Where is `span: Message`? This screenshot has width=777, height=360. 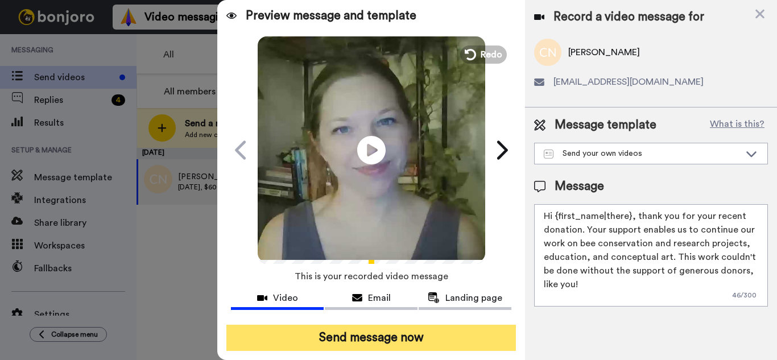 span: Message is located at coordinates (579, 187).